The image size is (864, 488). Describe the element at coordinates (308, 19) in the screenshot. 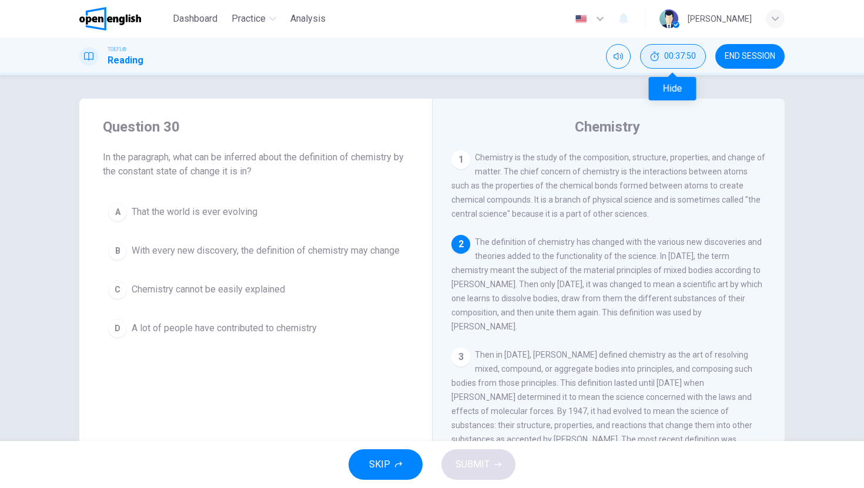

I see `span: Analysis` at that location.